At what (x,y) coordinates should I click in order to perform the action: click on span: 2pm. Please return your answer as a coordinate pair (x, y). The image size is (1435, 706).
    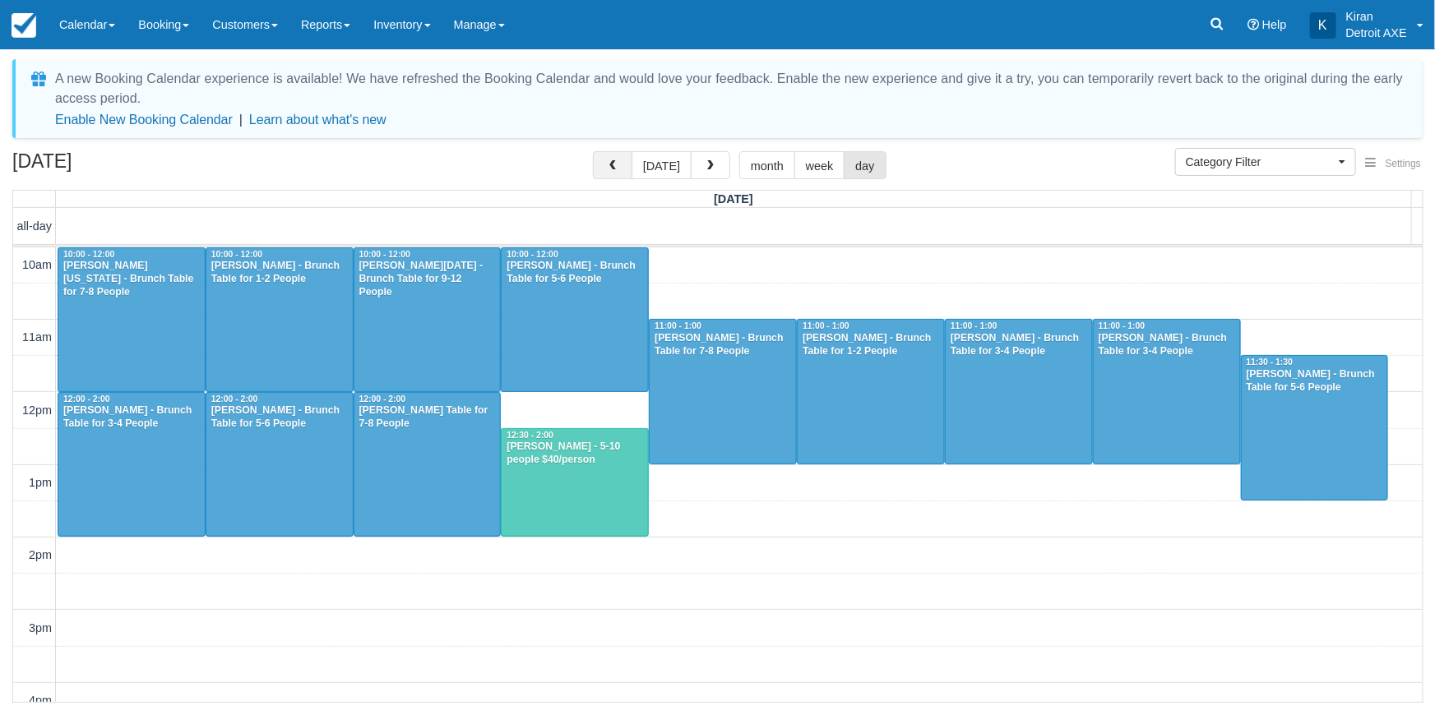
    Looking at the image, I should click on (40, 555).